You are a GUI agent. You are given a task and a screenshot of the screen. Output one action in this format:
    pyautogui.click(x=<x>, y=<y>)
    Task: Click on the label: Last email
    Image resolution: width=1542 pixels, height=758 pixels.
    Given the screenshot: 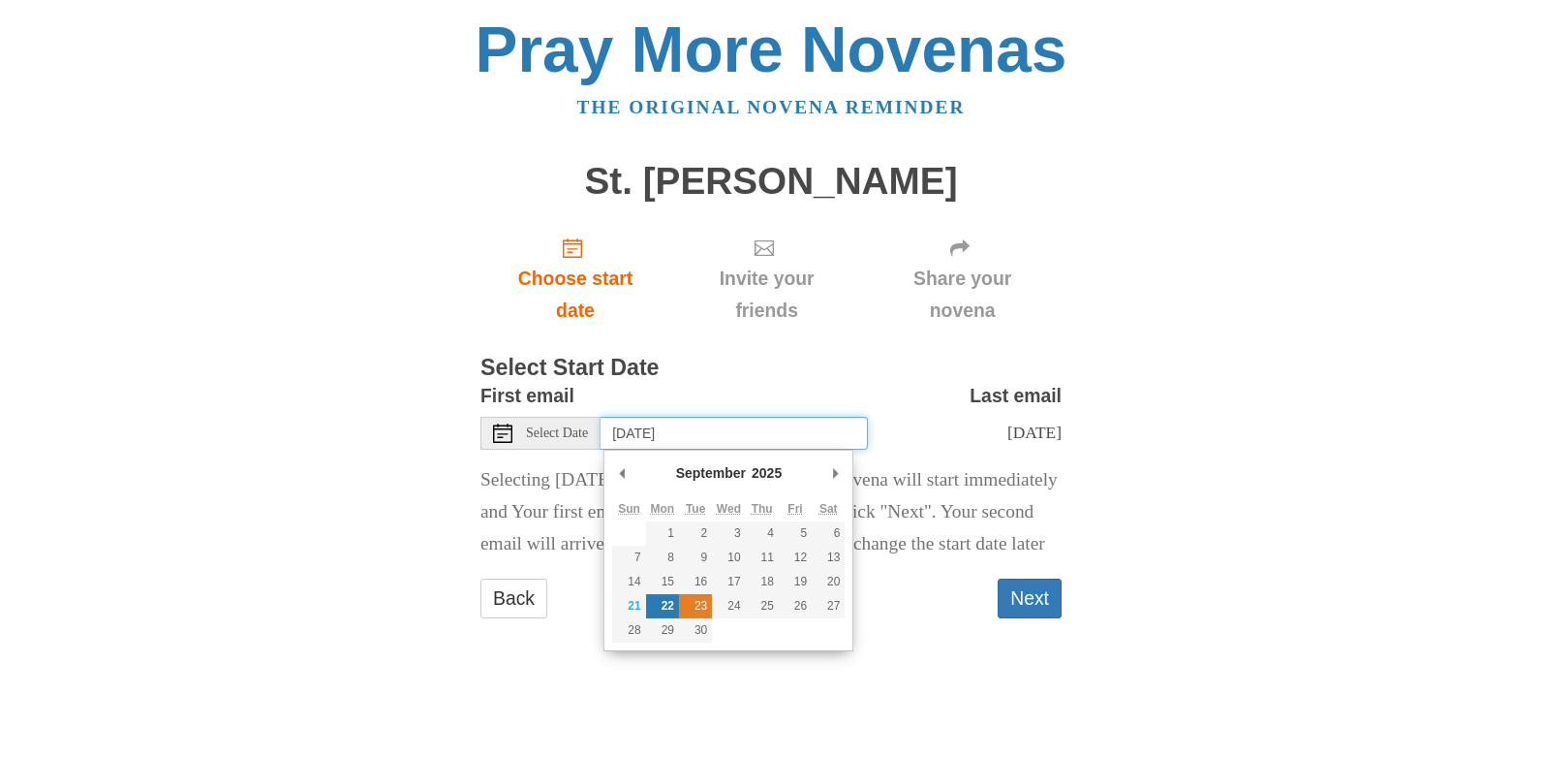 What is the action you would take?
    pyautogui.click(x=1015, y=395)
    